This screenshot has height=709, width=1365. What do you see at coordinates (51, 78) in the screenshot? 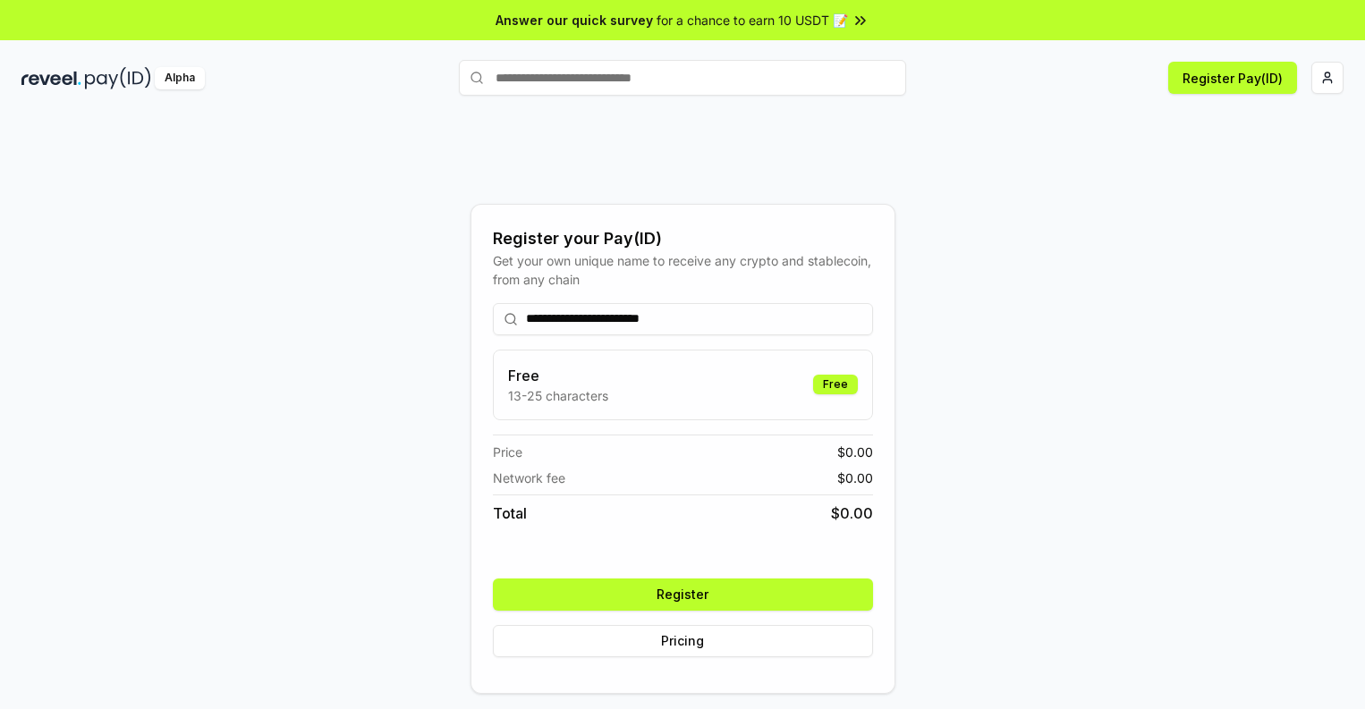
I see `img: reveel_dark` at bounding box center [51, 78].